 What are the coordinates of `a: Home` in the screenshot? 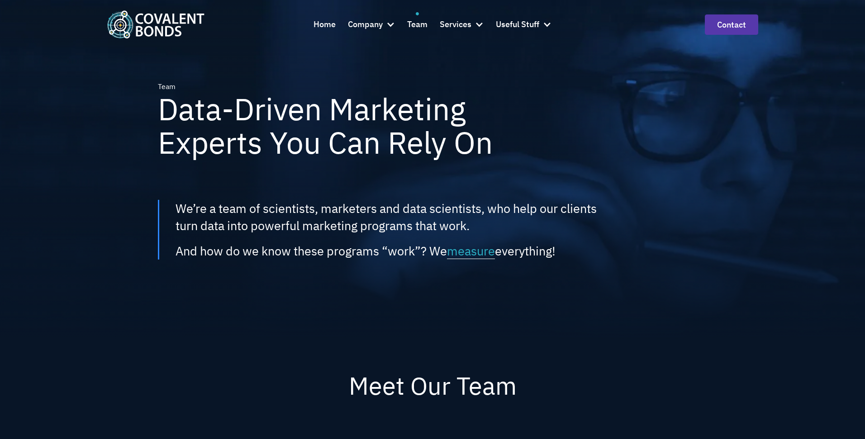 It's located at (324, 24).